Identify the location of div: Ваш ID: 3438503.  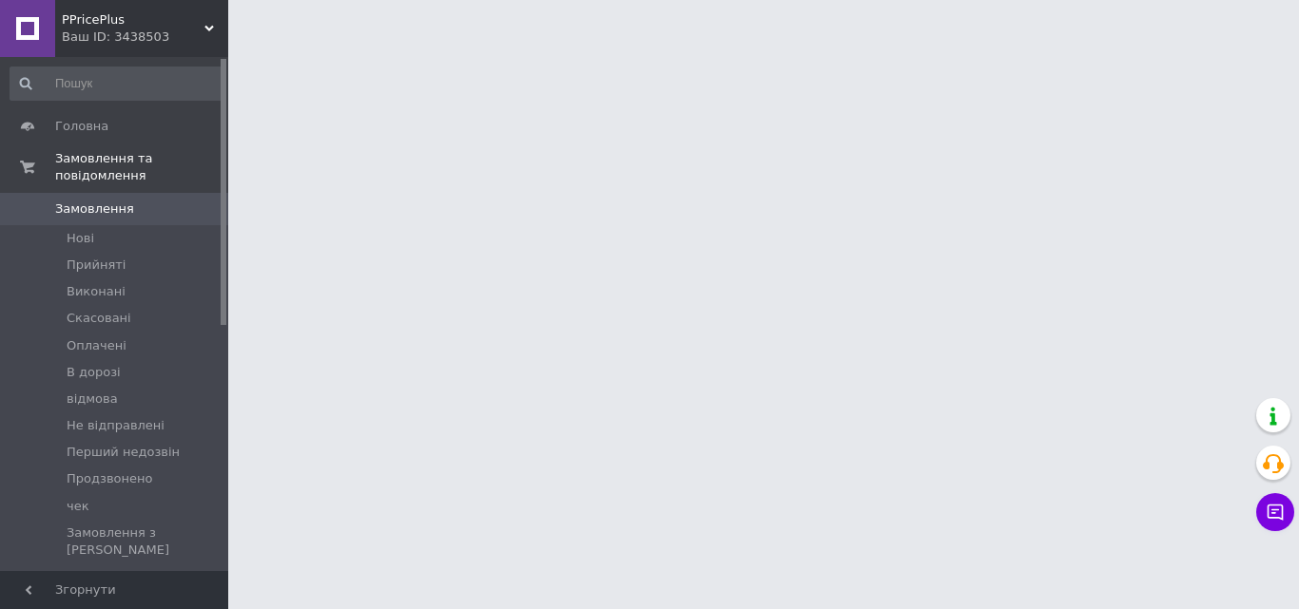
(145, 37).